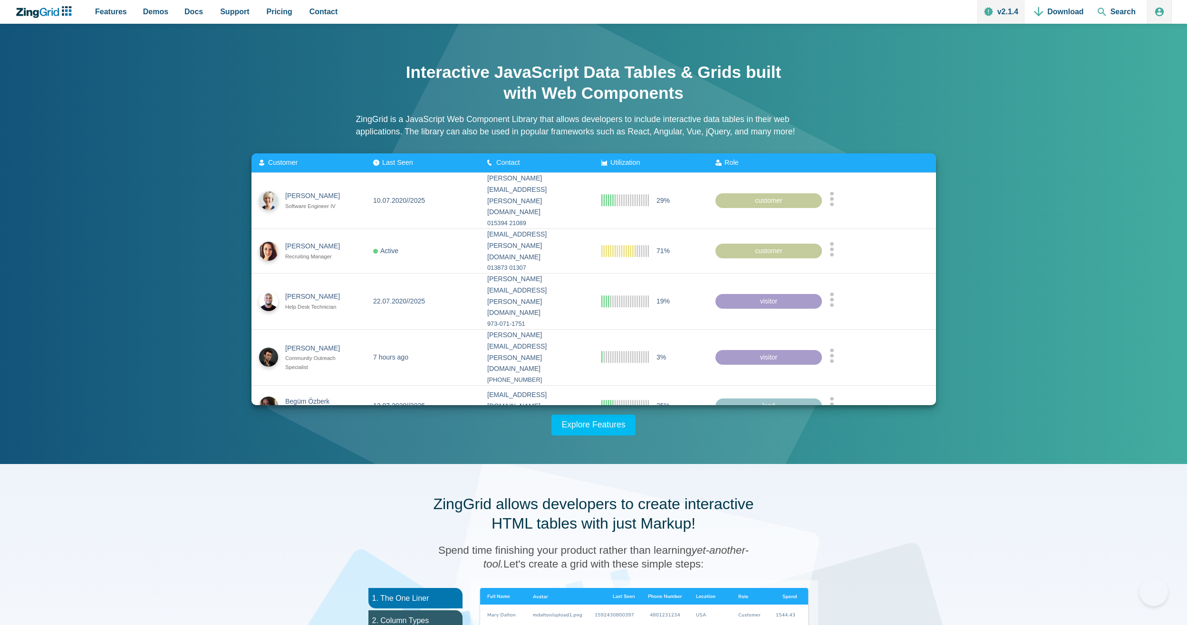  What do you see at coordinates (594, 425) in the screenshot?
I see `a: Explore Features` at bounding box center [594, 425].